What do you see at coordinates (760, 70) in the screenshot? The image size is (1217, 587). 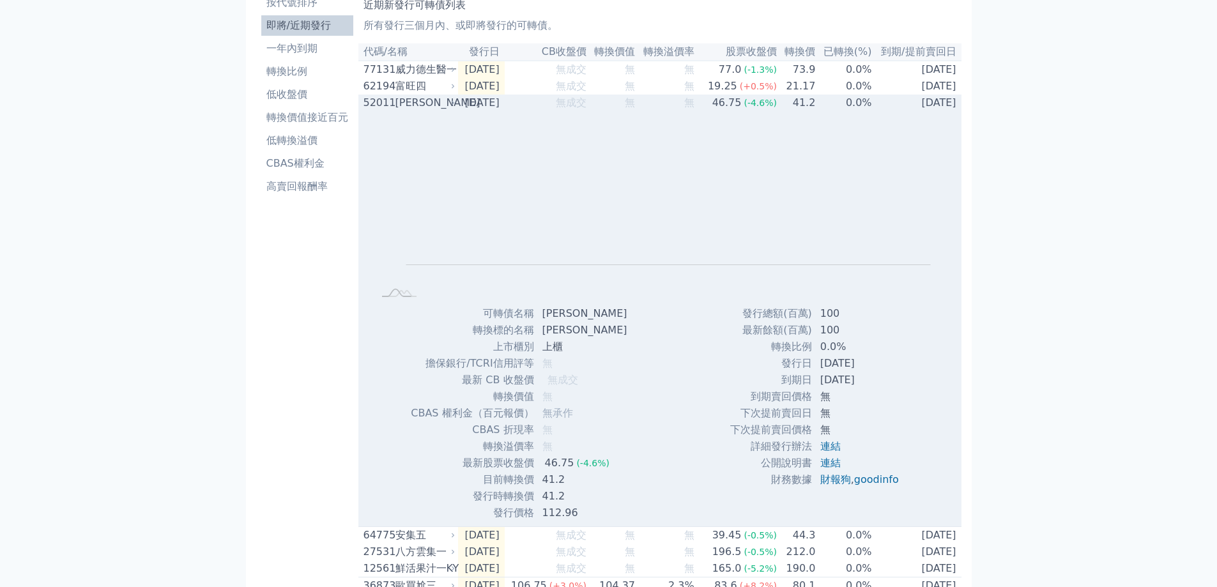 I see `span: (-1.3%)` at bounding box center [760, 70].